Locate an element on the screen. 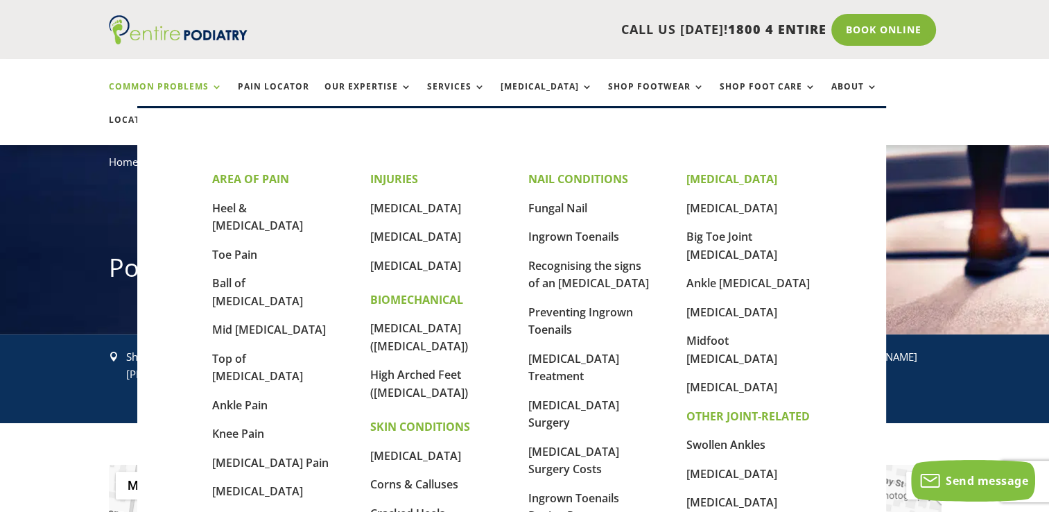 This screenshot has width=1049, height=512. span: Home is located at coordinates (123, 162).